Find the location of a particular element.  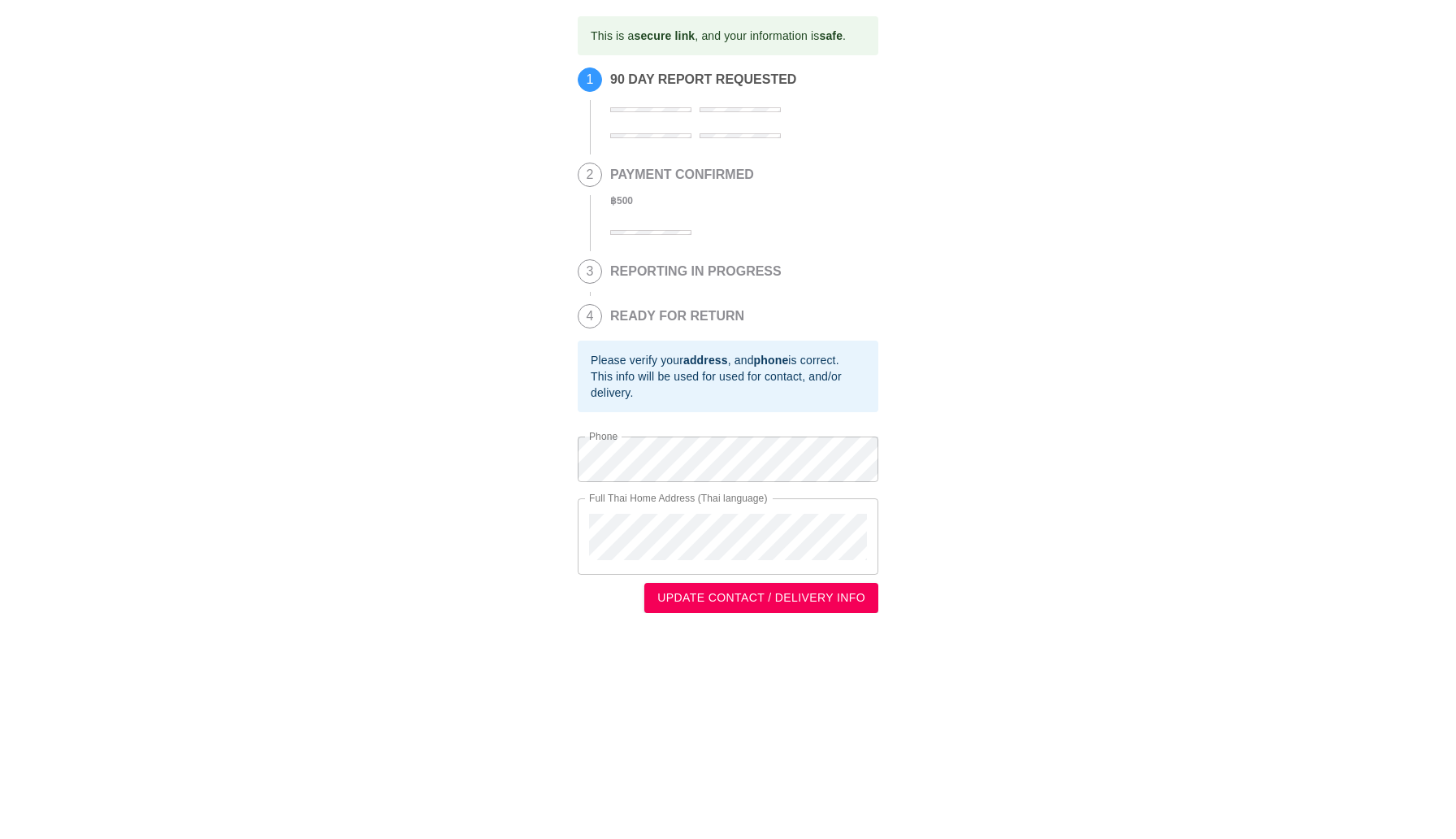

h2: PAYMENT CONFIRMED is located at coordinates (681, 175).